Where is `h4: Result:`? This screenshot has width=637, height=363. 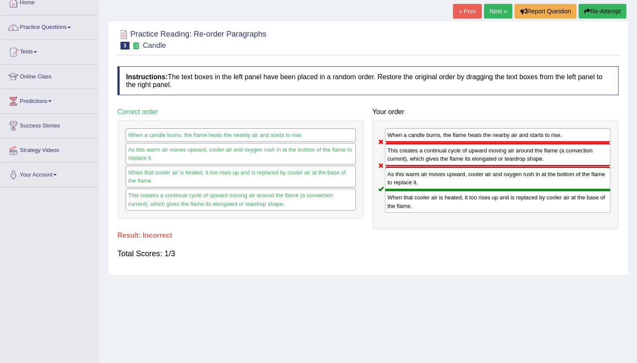 h4: Result: is located at coordinates (368, 235).